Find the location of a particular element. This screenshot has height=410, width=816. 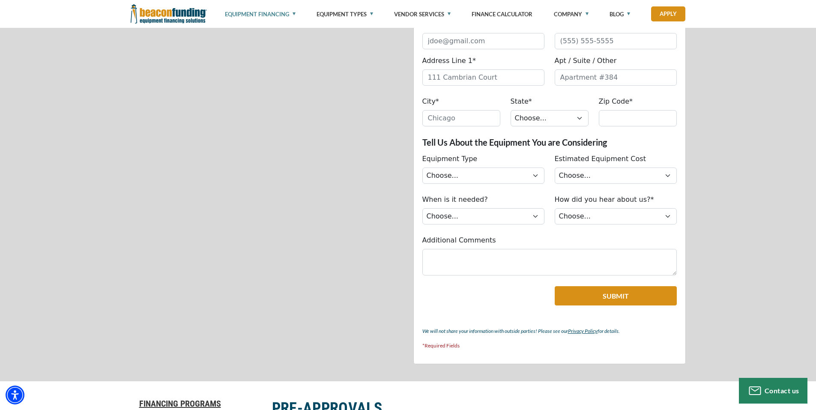

input: (555) 555-5555 is located at coordinates (615, 41).